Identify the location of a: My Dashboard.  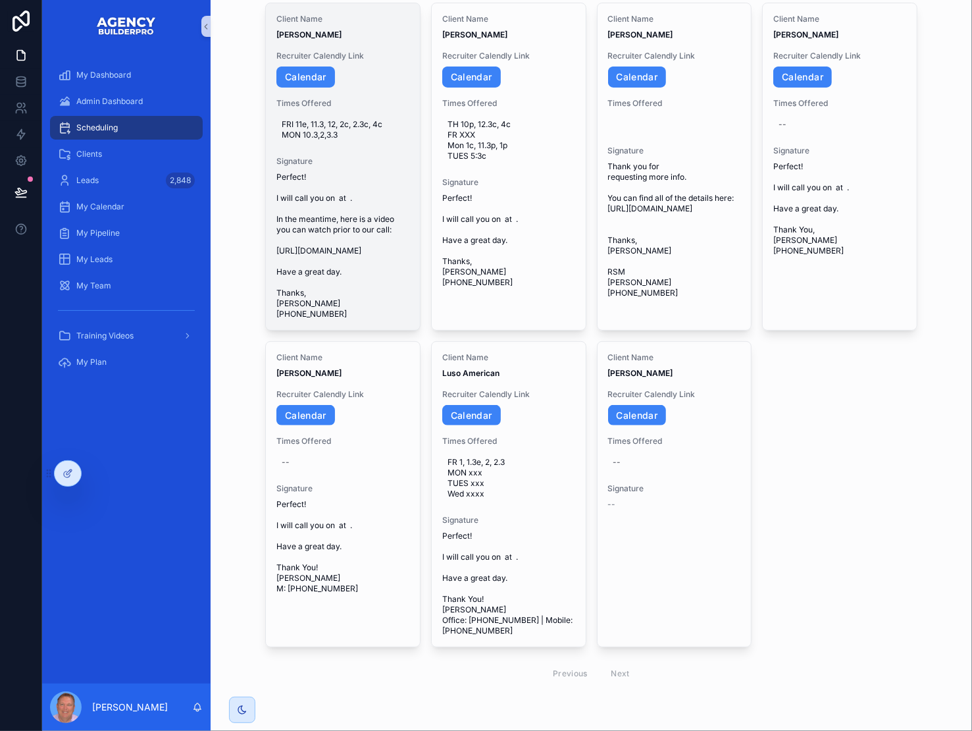
(126, 75).